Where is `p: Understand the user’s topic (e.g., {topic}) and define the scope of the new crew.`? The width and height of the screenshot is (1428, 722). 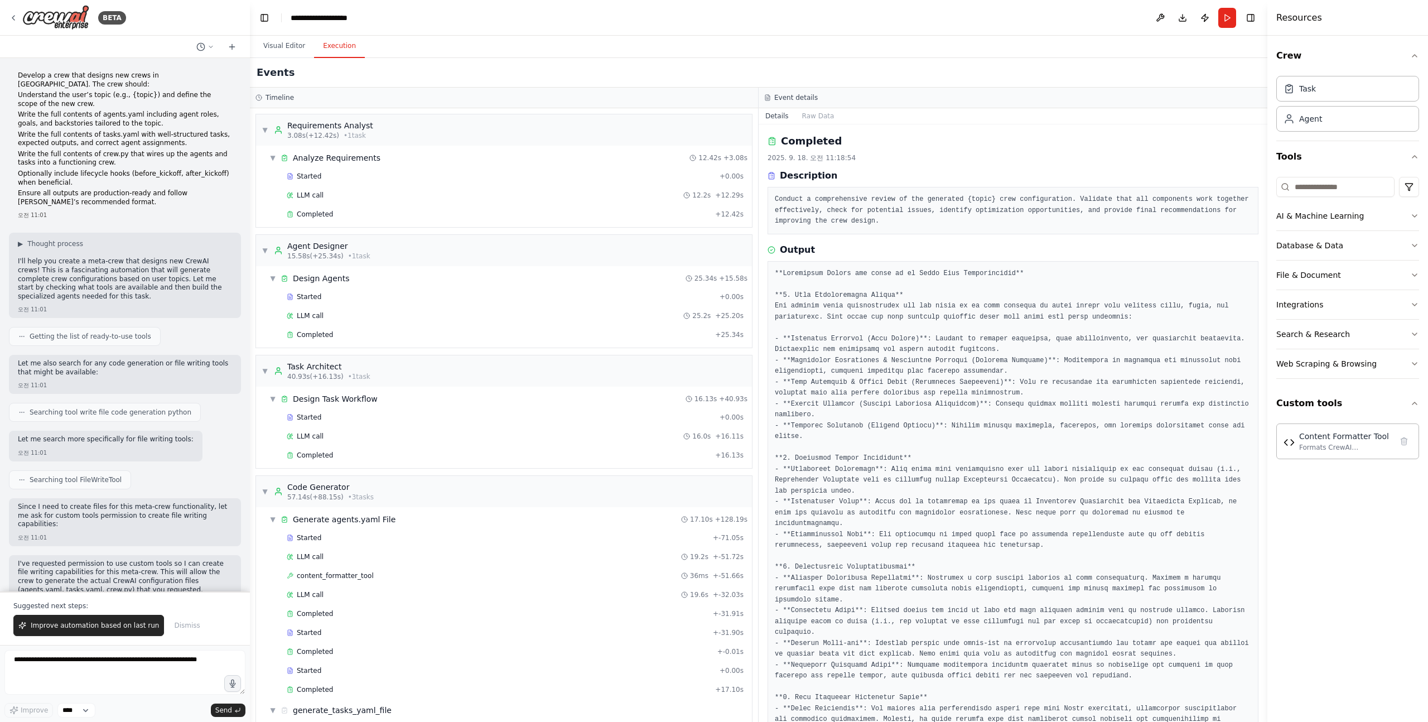 p: Understand the user’s topic (e.g., {topic}) and define the scope of the new crew. is located at coordinates (125, 99).